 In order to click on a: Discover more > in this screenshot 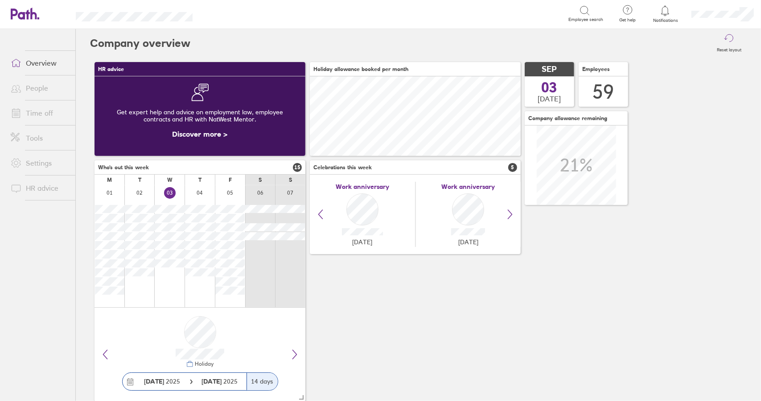, I will do `click(200, 134)`.